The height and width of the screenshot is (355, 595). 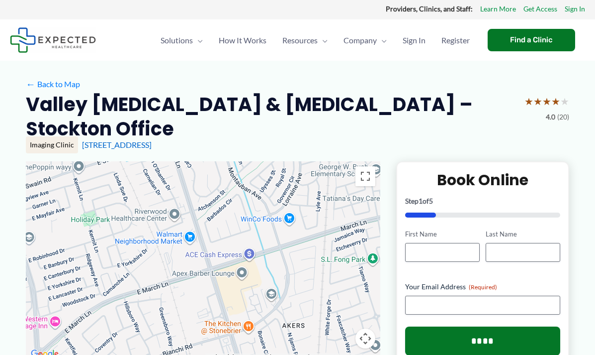 I want to click on span: Solutions, so click(x=177, y=40).